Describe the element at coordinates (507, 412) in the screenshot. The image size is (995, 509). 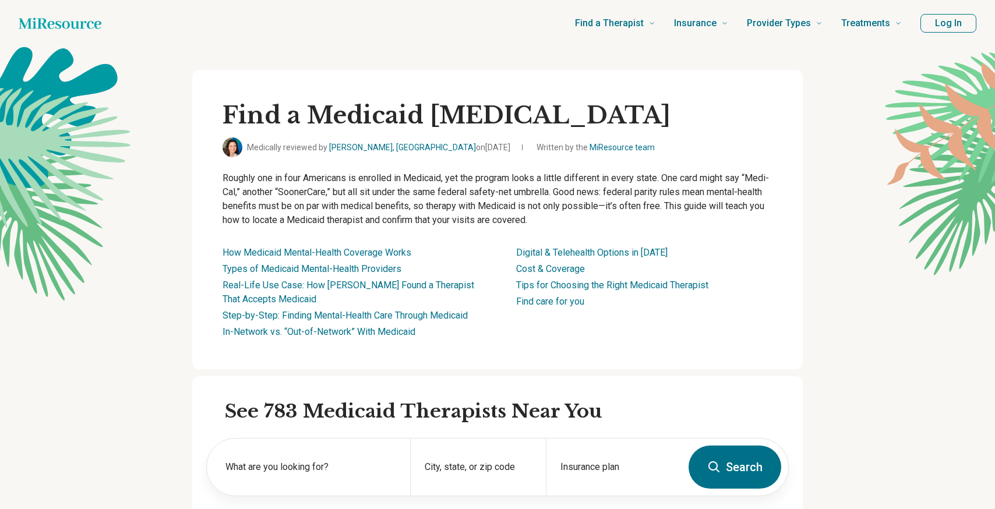
I see `h2: See 783 Medicaid Therapists Near You` at that location.